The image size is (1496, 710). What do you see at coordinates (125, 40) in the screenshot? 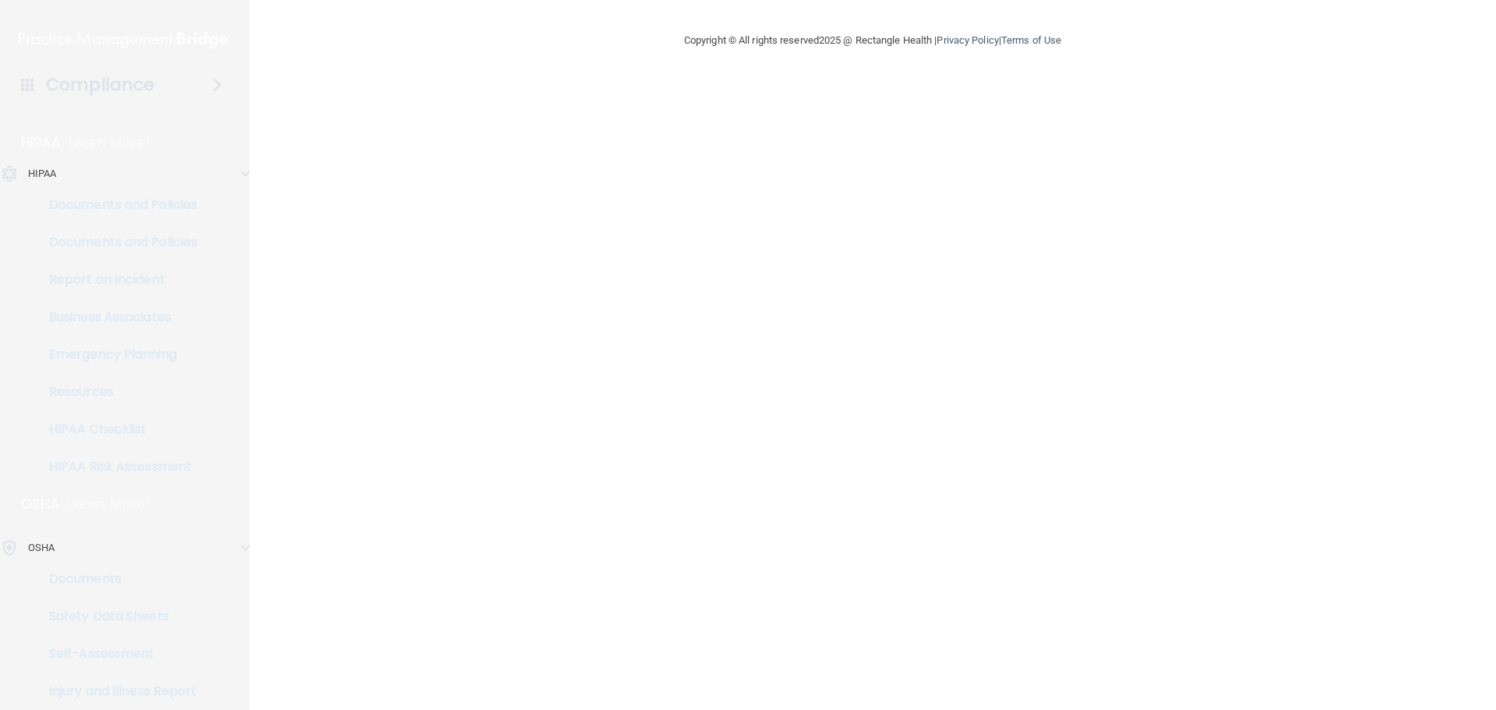
I see `img: PMB logo` at bounding box center [125, 40].